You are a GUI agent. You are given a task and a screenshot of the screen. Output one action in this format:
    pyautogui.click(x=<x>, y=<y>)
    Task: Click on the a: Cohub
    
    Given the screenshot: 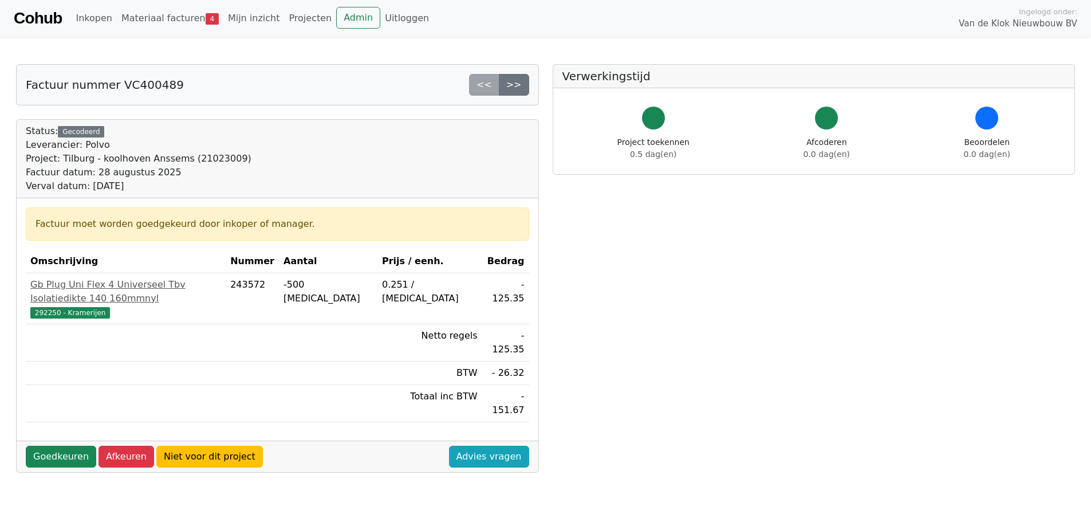 What is the action you would take?
    pyautogui.click(x=38, y=18)
    